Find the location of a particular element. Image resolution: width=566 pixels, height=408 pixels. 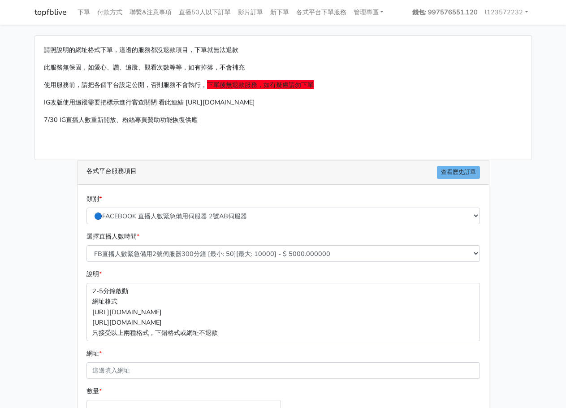

a: 直播50人以下訂單 is located at coordinates (205, 12).